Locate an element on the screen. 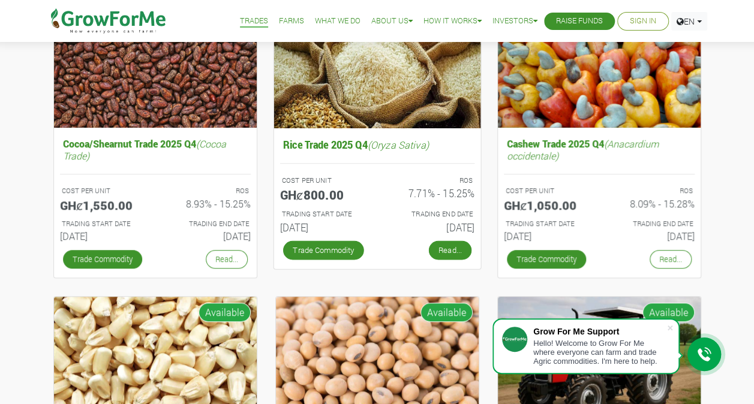 The width and height of the screenshot is (754, 404). a: Farms is located at coordinates (292, 21).